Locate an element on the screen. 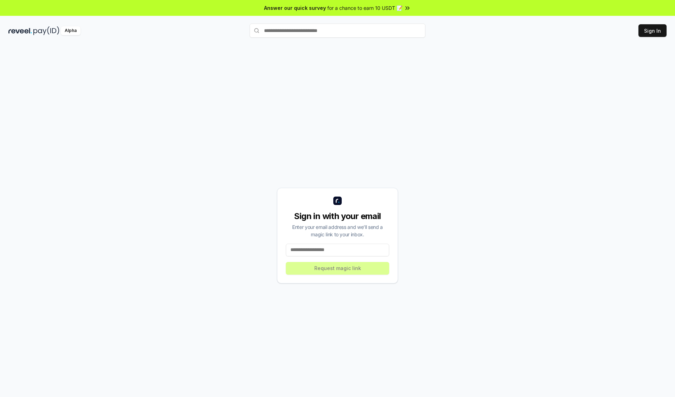 The height and width of the screenshot is (397, 675). span: for a chance to earn 10 USDT 📝 is located at coordinates (365, 8).